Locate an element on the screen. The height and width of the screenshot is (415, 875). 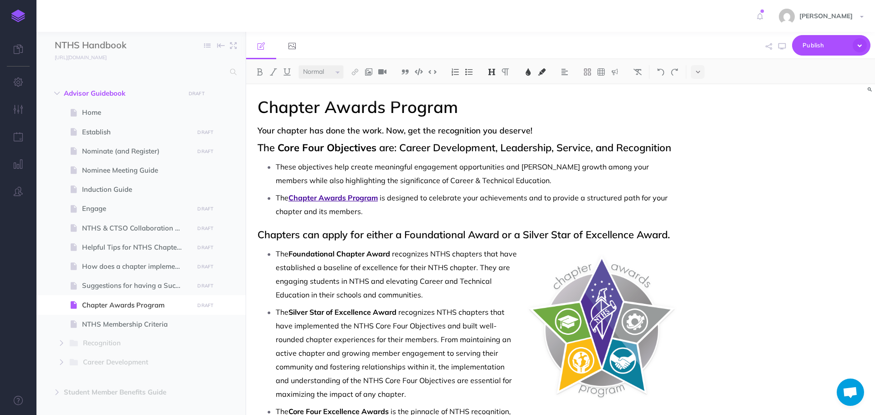
span: Career Development is located at coordinates (130, 363).